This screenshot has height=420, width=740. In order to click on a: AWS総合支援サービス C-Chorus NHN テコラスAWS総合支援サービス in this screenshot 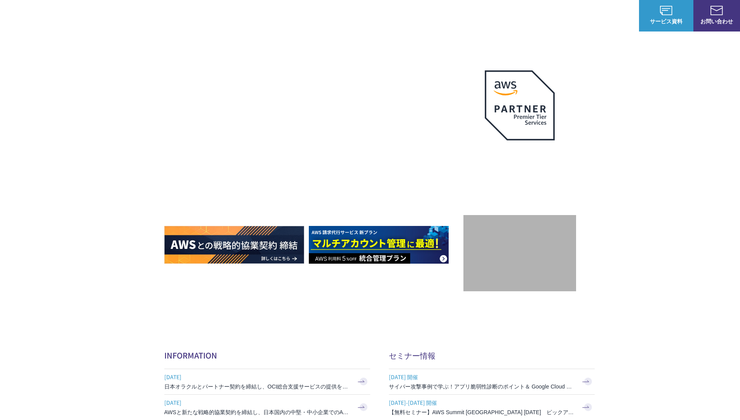, I will do `click(78, 16)`.